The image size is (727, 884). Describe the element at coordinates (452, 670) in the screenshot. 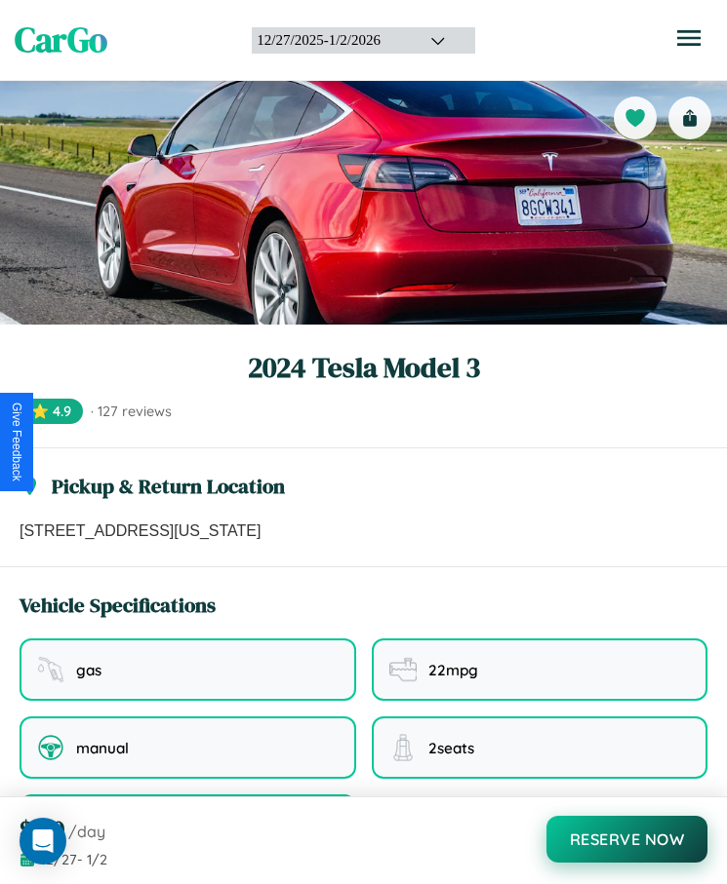

I see `span: 22 mpg` at that location.